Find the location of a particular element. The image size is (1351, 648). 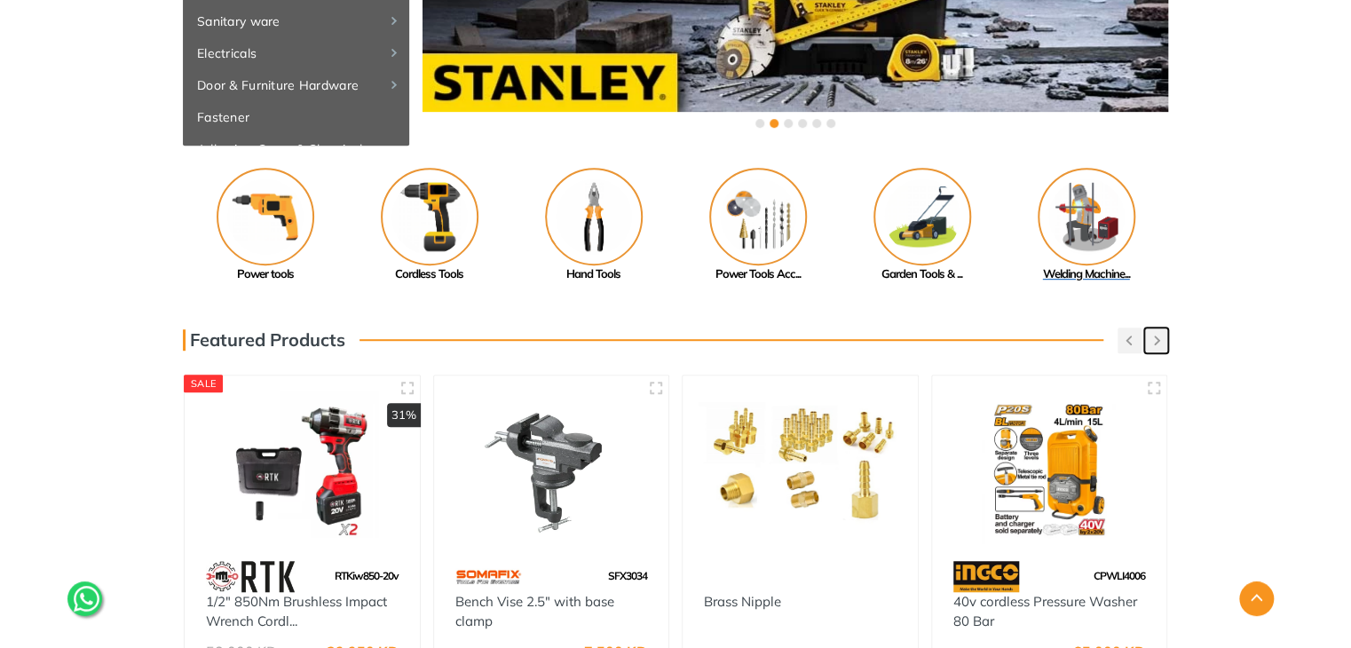

span: CPWLI4006 is located at coordinates (1120, 575).